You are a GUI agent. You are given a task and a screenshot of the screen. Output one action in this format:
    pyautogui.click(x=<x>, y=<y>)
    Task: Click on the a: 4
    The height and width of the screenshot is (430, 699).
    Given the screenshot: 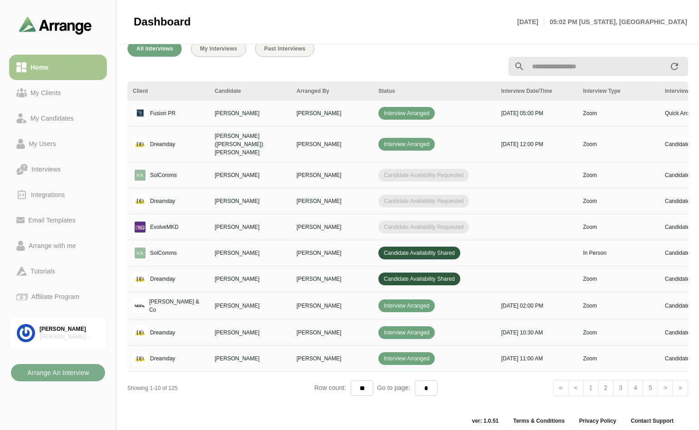 What is the action you would take?
    pyautogui.click(x=636, y=388)
    